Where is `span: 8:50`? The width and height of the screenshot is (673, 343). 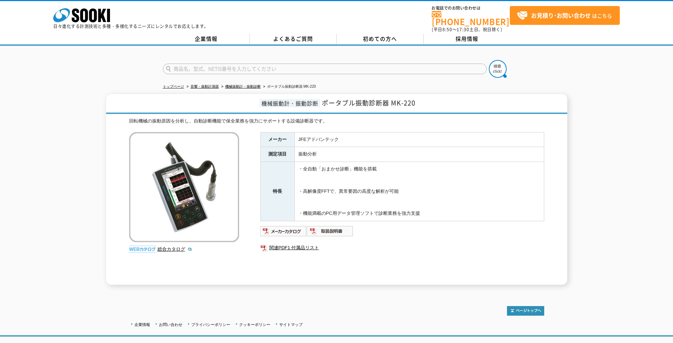
span: 8:50 is located at coordinates (447, 29).